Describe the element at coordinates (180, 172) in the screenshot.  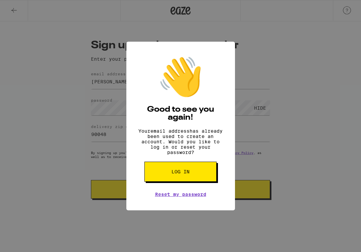
I see `button: Log in` at that location.